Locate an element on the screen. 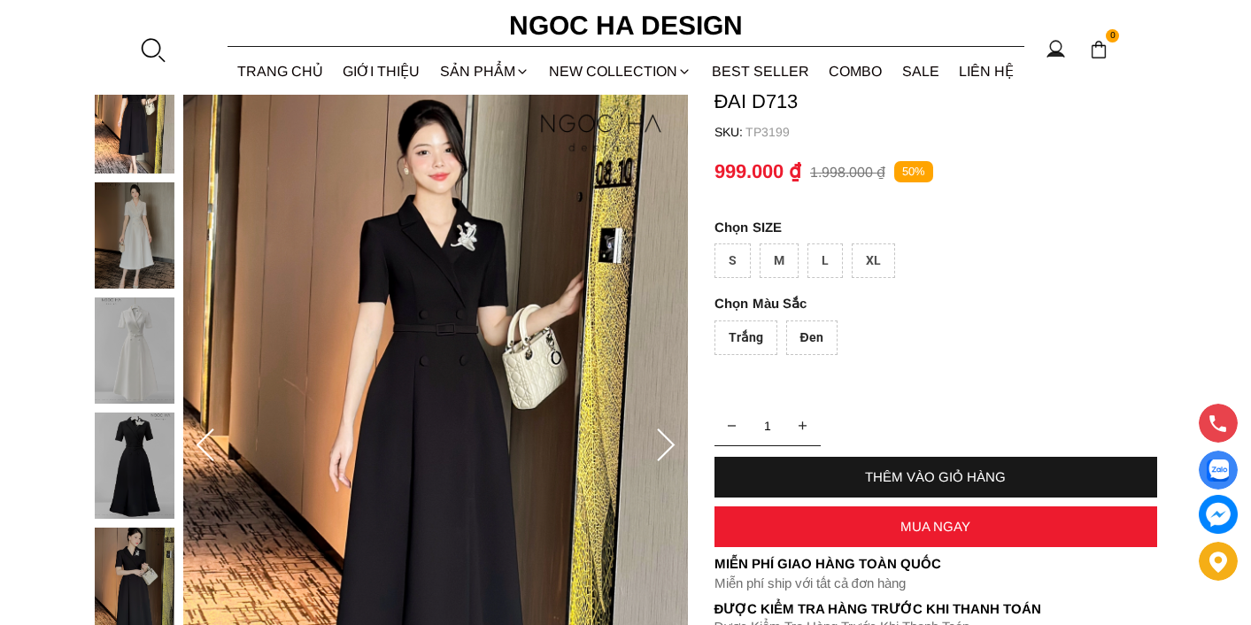 This screenshot has width=1251, height=625. div: MUA NGAY is located at coordinates (936, 526).